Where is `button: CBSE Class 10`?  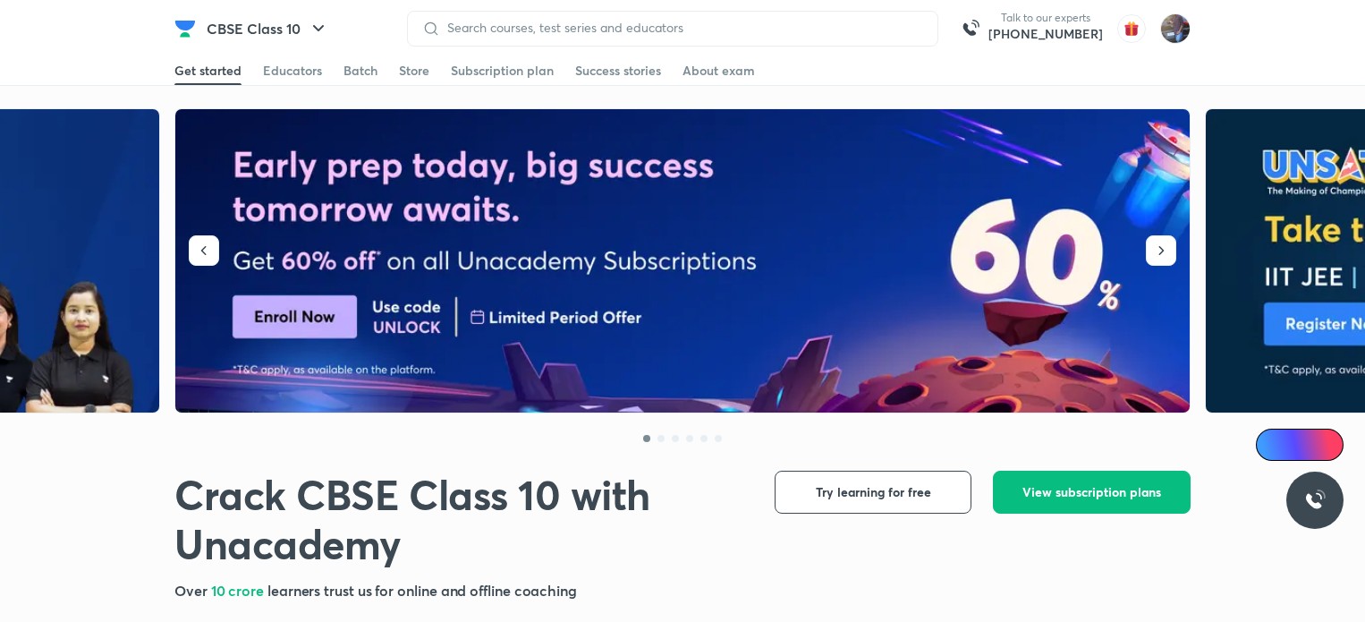 button: CBSE Class 10 is located at coordinates (268, 29).